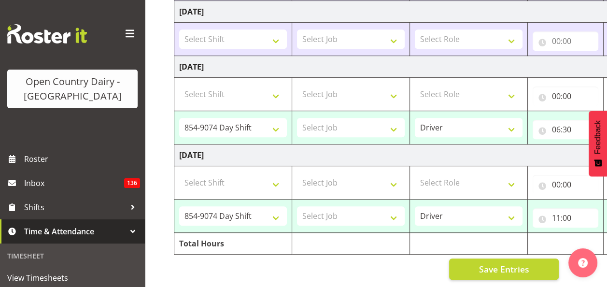  Describe the element at coordinates (598, 143) in the screenshot. I see `button: Feedback - Show survey` at that location.